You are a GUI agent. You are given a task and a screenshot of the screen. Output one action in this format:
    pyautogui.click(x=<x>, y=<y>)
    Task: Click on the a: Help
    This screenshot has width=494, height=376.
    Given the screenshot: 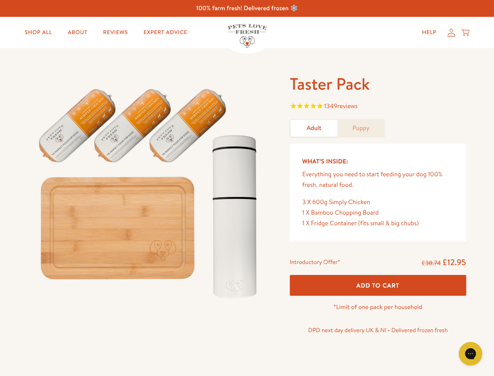 What is the action you would take?
    pyautogui.click(x=429, y=32)
    